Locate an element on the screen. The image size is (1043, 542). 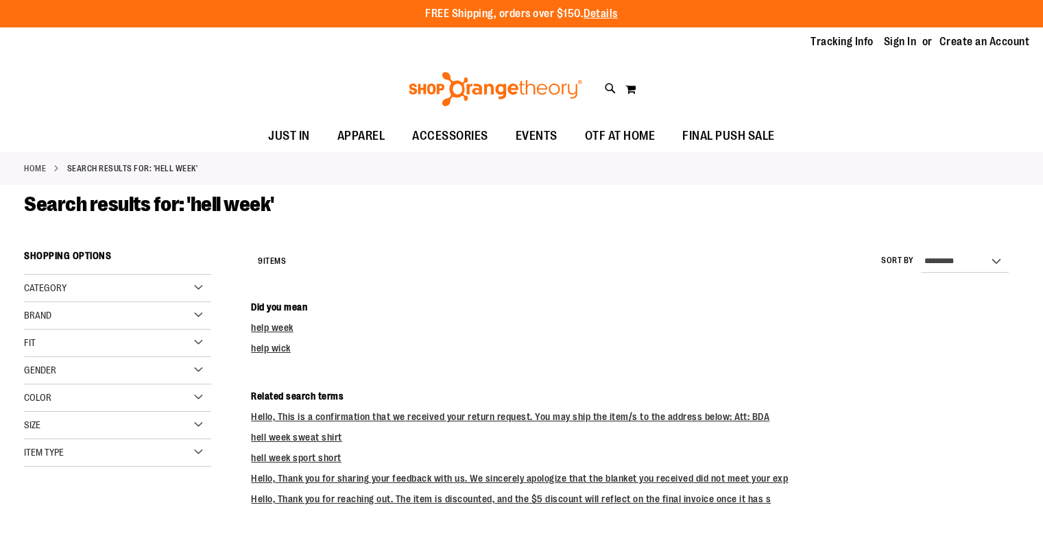
a: Sign In is located at coordinates (900, 42).